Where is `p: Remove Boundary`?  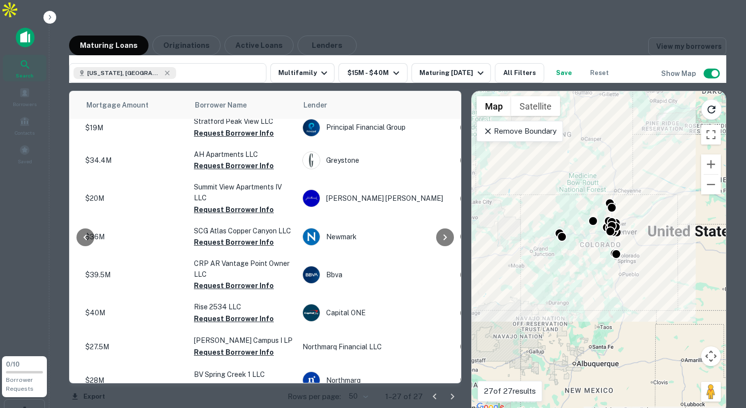 p: Remove Boundary is located at coordinates (520, 131).